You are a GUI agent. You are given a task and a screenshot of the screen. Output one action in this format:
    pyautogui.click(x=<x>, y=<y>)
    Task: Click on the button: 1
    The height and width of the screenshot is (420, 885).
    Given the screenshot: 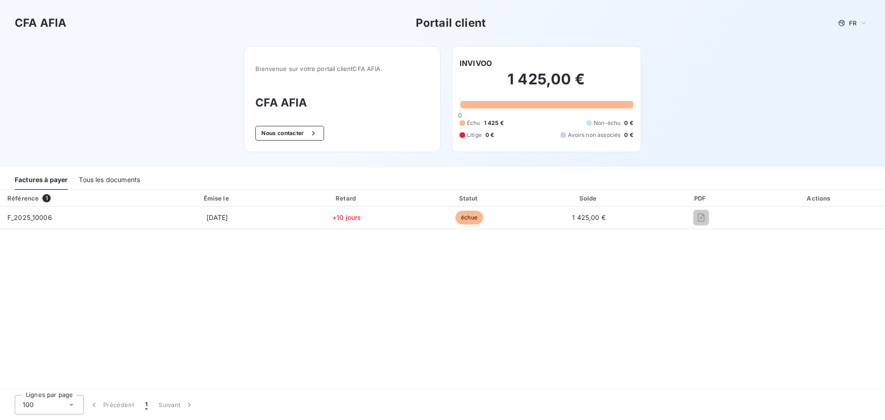 What is the action you would take?
    pyautogui.click(x=146, y=405)
    